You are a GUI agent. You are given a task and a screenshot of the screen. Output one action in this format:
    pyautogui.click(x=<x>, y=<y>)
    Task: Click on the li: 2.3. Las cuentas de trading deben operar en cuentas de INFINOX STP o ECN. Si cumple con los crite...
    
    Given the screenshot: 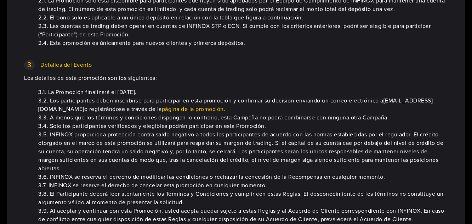 What is the action you would take?
    pyautogui.click(x=243, y=30)
    